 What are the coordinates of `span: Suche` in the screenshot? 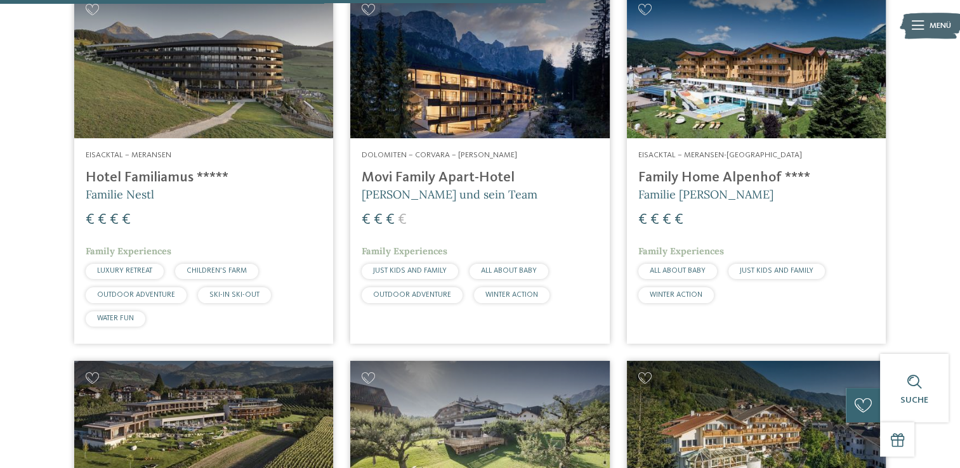 It's located at (915, 400).